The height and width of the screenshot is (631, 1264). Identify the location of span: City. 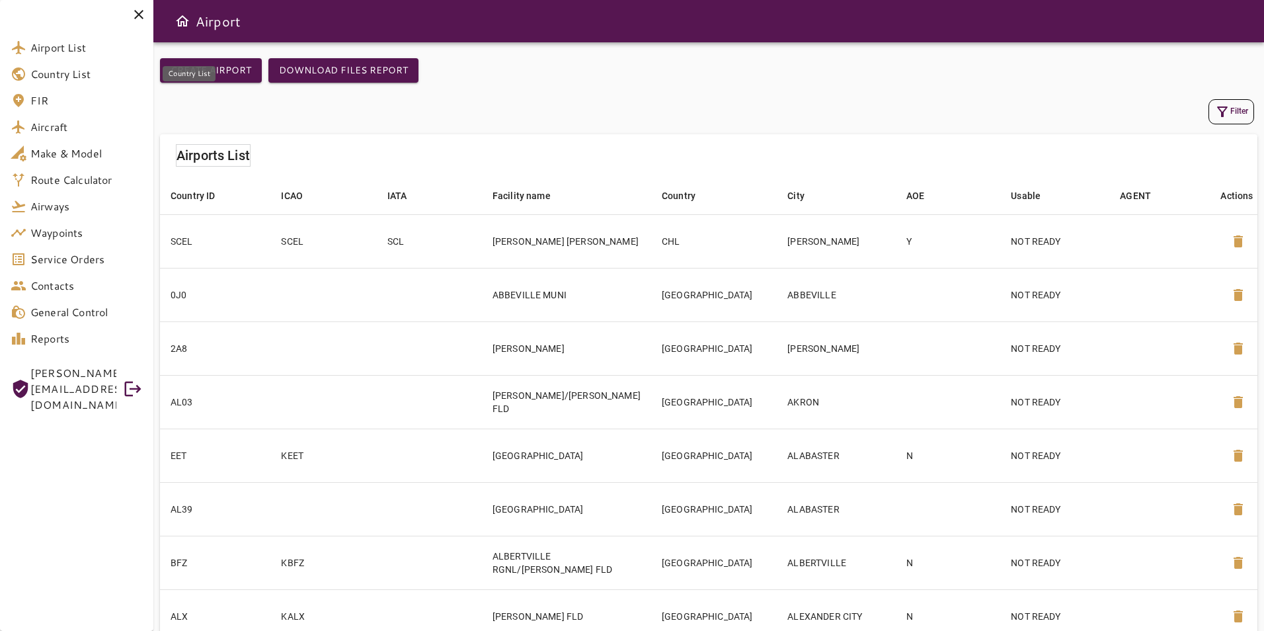
(805, 196).